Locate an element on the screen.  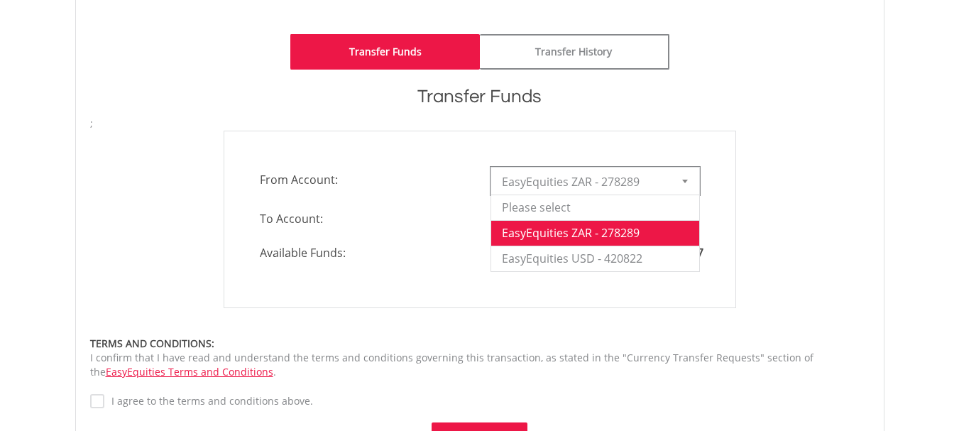
label: I agree to the terms and conditions above. is located at coordinates (209, 401).